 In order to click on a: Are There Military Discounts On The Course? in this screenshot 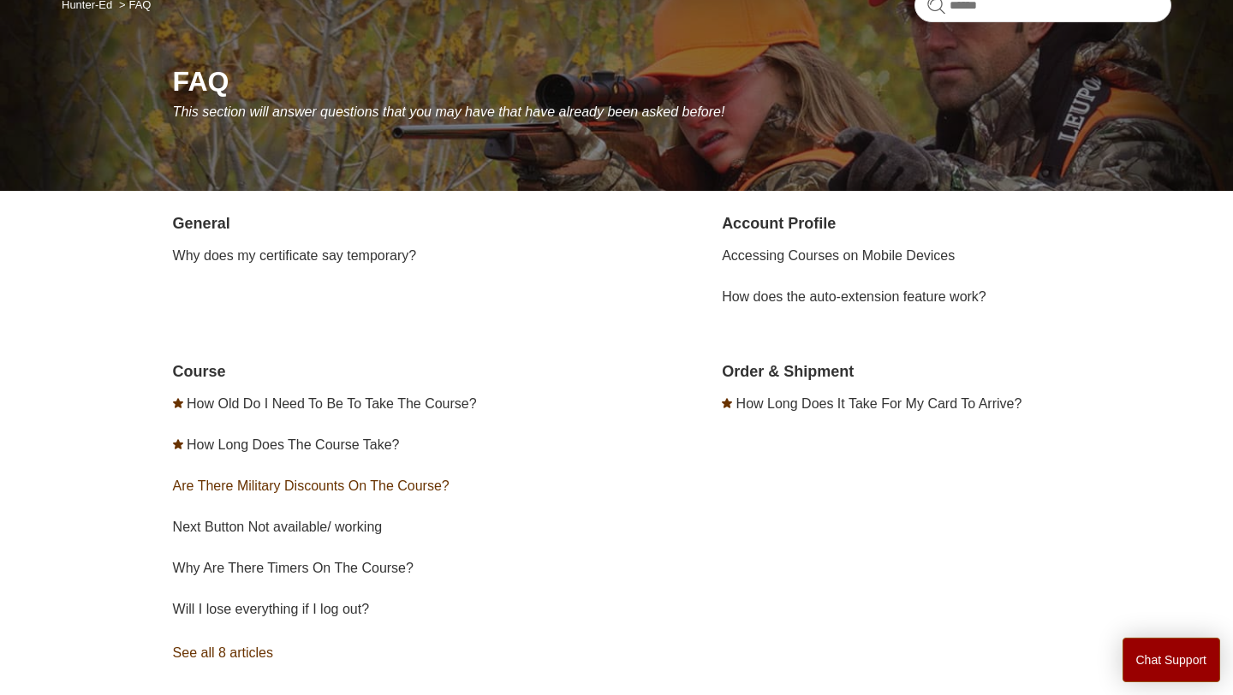, I will do `click(311, 485)`.